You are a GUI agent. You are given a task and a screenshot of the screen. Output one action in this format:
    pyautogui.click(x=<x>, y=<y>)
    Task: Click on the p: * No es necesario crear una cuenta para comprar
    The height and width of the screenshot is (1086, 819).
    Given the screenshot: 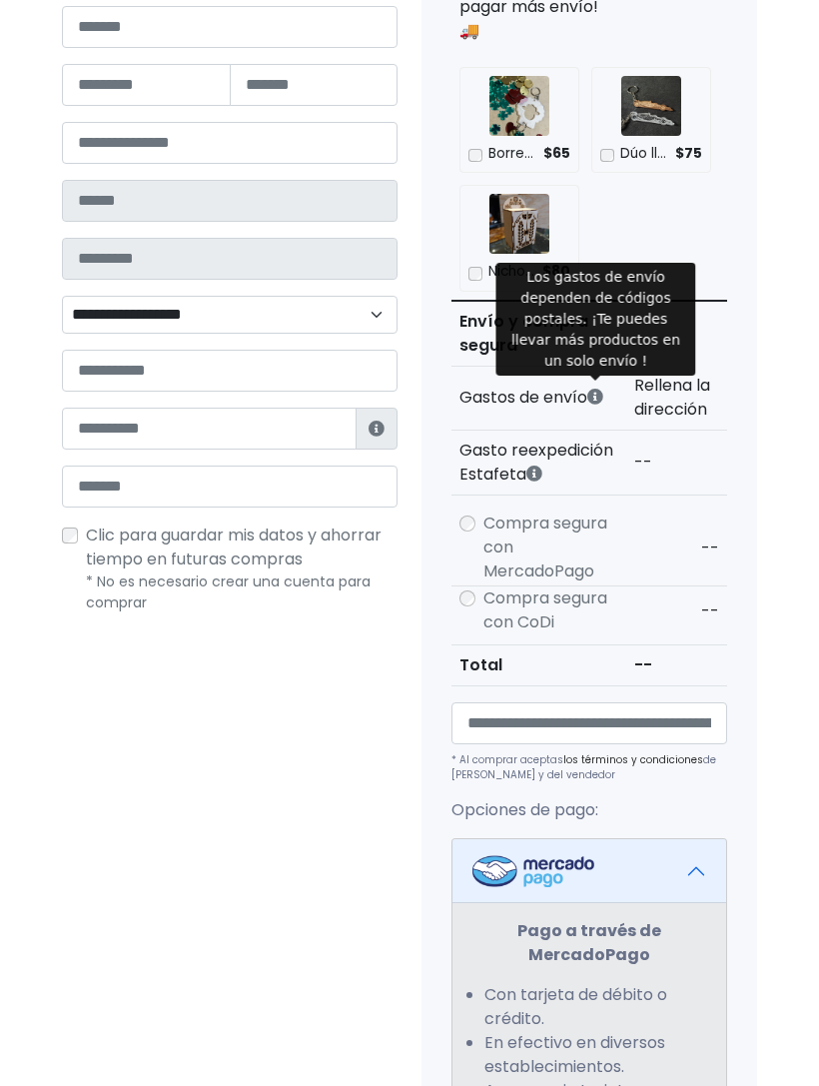 What is the action you would take?
    pyautogui.click(x=242, y=593)
    